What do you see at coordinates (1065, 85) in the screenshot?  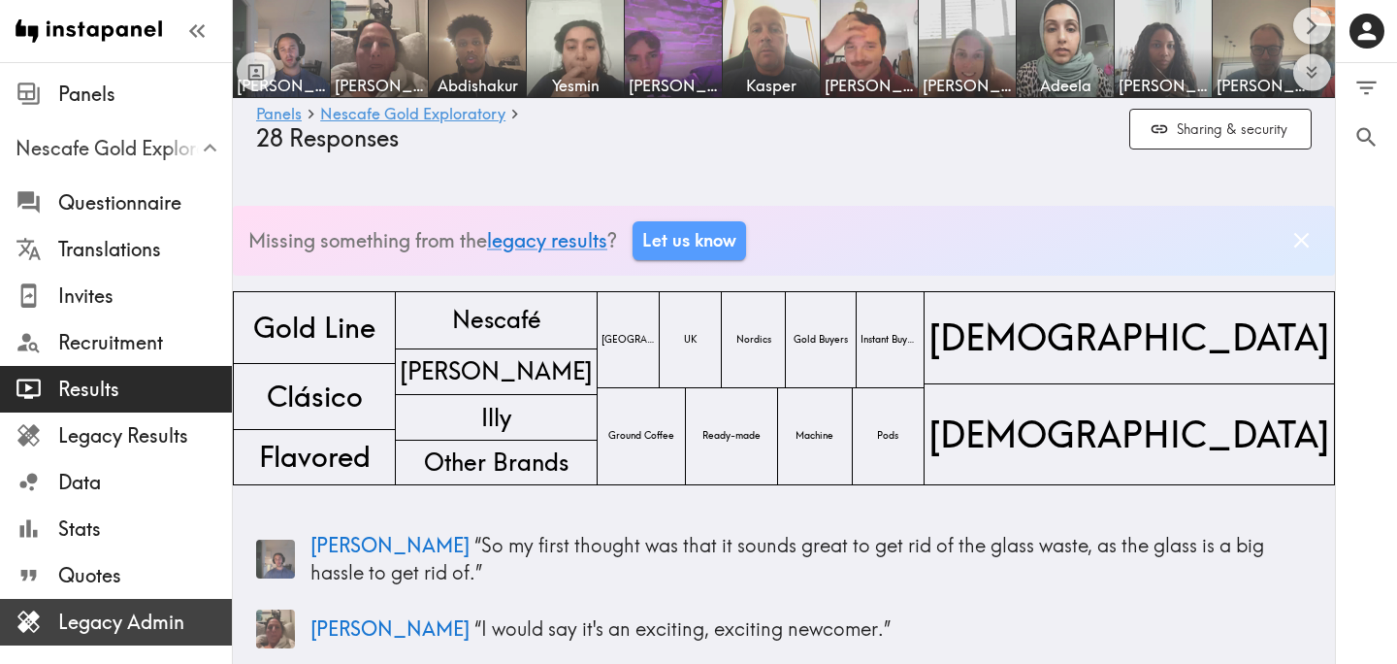 I see `span: Adeela` at bounding box center [1065, 85].